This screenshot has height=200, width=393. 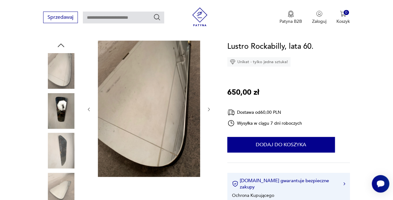 I want to click on button: Sprzedawaj, so click(x=60, y=17).